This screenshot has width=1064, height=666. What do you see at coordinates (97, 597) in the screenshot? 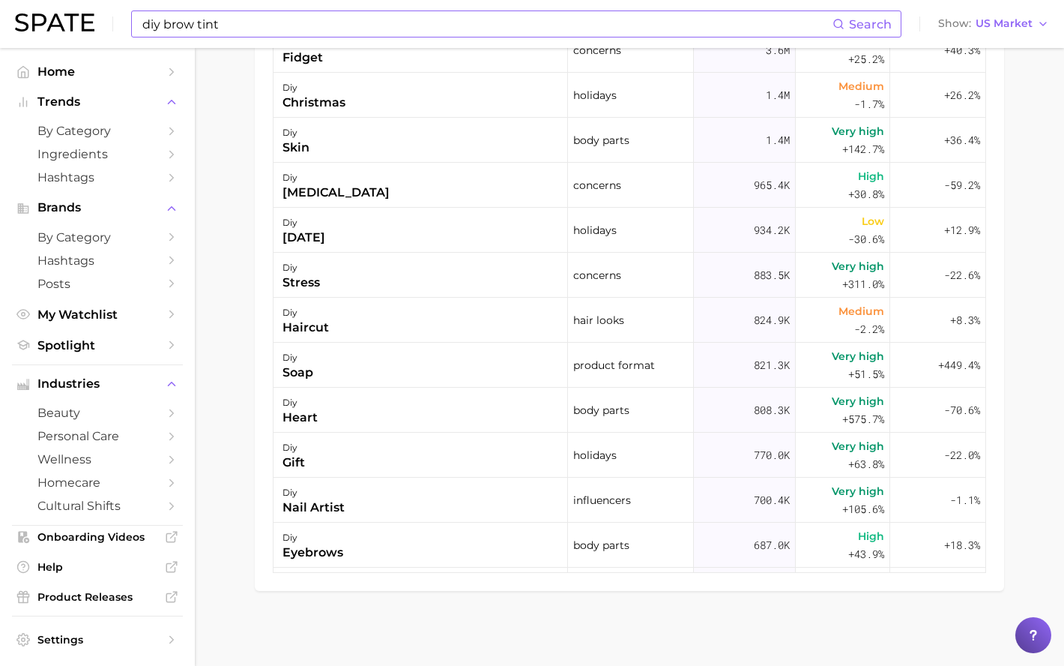
I see `a: Product Releases` at bounding box center [97, 597].